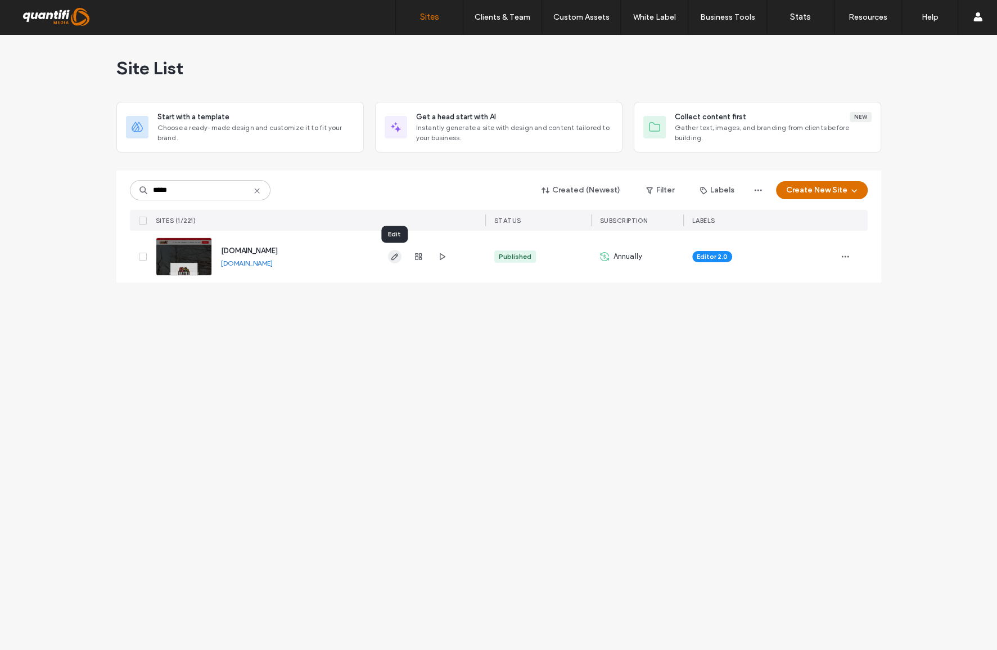  What do you see at coordinates (704, 220) in the screenshot?
I see `span: LABELS` at bounding box center [704, 220].